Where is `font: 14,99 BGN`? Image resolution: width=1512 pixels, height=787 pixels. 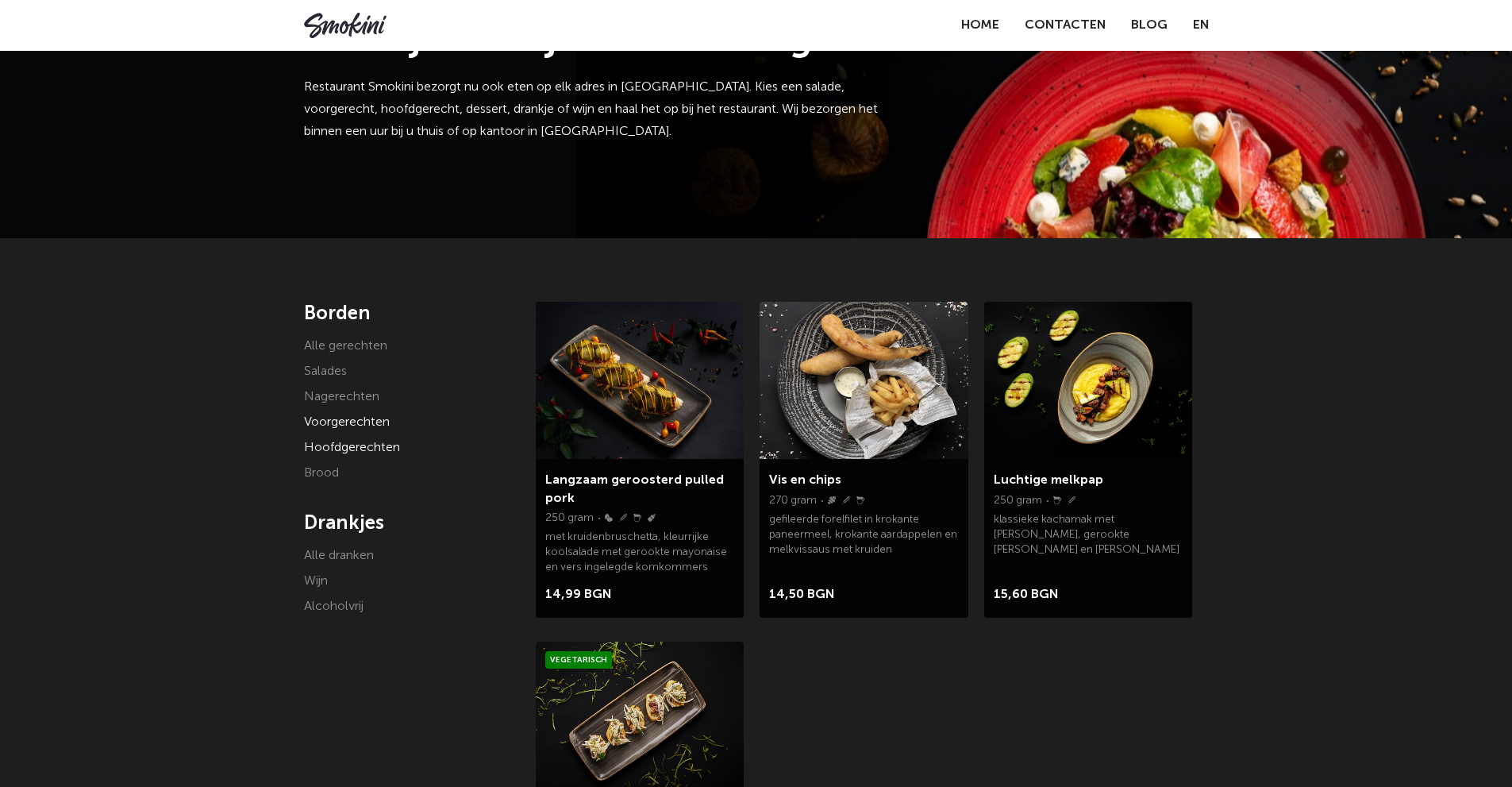 font: 14,99 BGN is located at coordinates (578, 594).